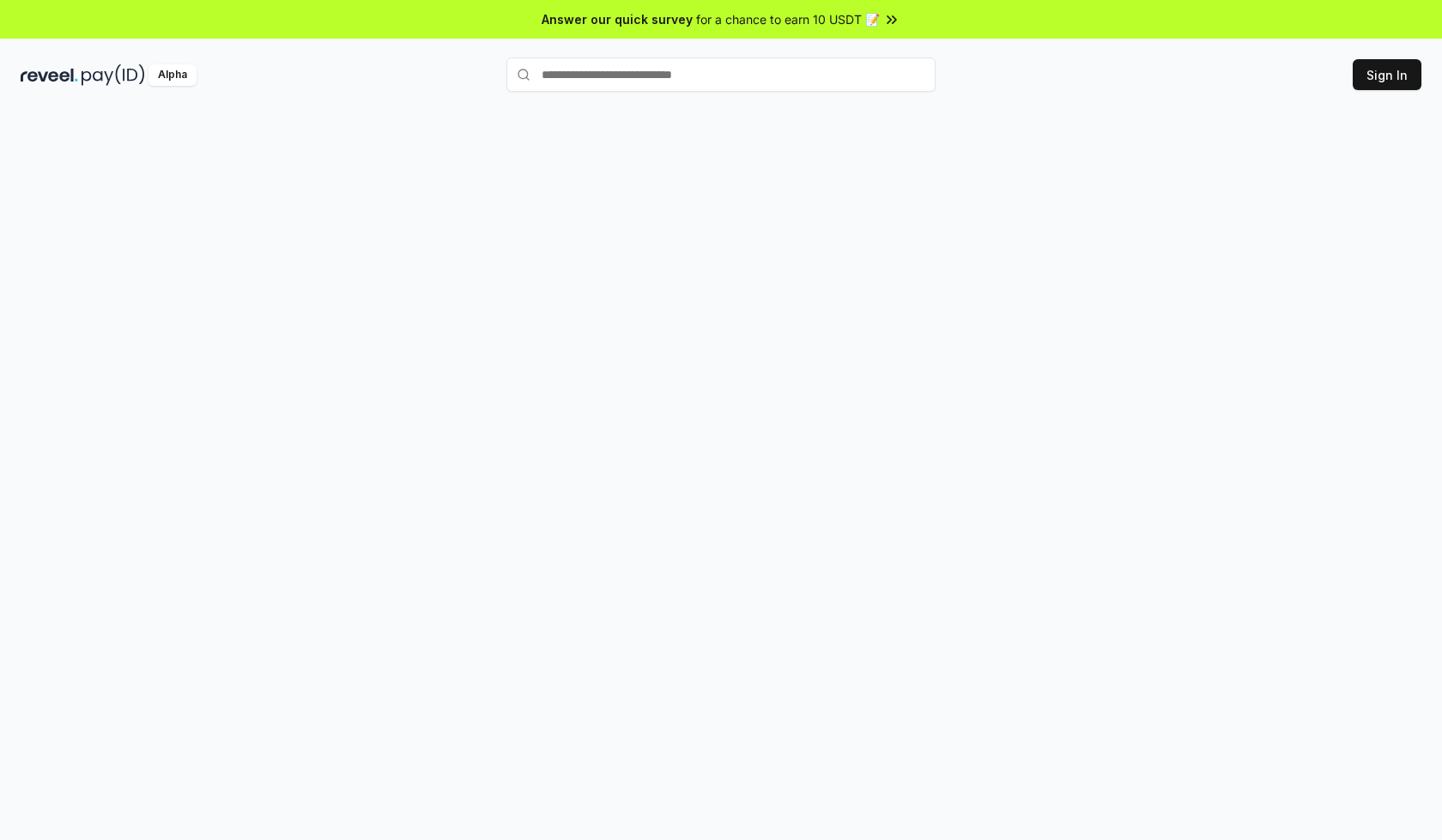  What do you see at coordinates (48, 75) in the screenshot?
I see `img: reveel_dark` at bounding box center [48, 75].